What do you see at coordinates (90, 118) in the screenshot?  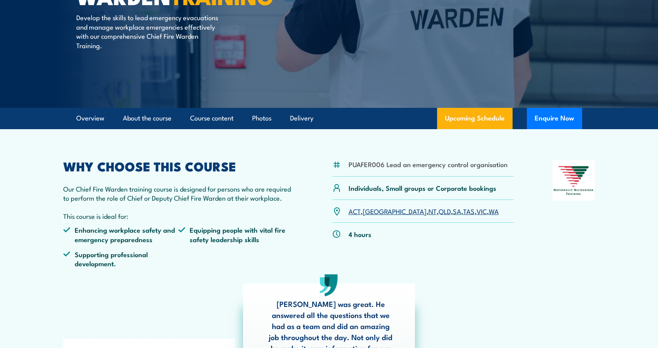 I see `a: Overview` at bounding box center [90, 118].